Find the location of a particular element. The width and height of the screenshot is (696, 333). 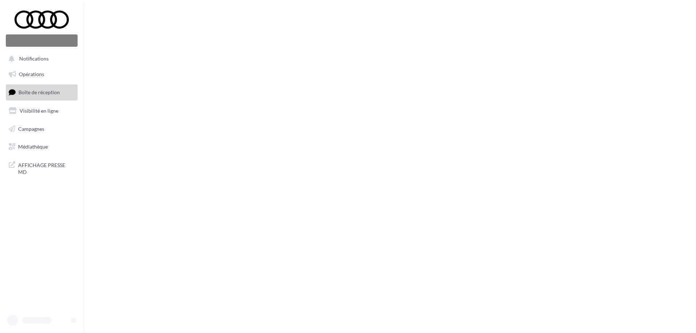

span: AFFICHAGE PRESSE MD is located at coordinates (46, 168).